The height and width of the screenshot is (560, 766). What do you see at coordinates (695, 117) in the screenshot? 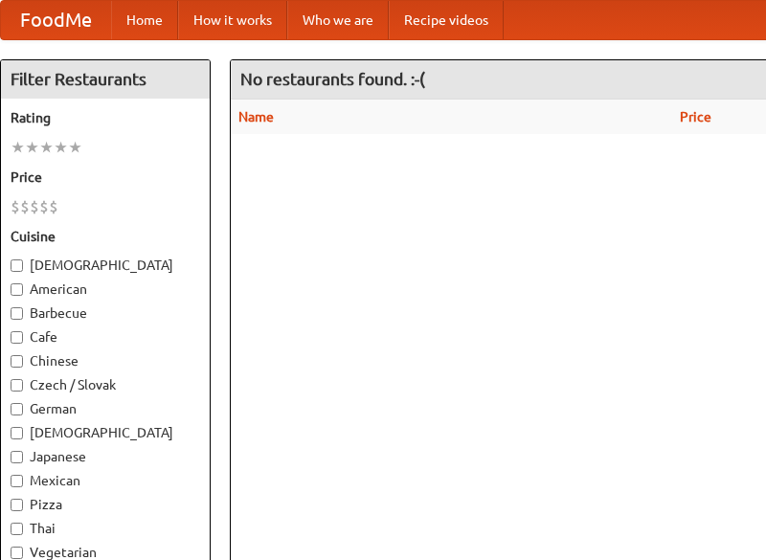
I see `a: Price` at bounding box center [695, 117].